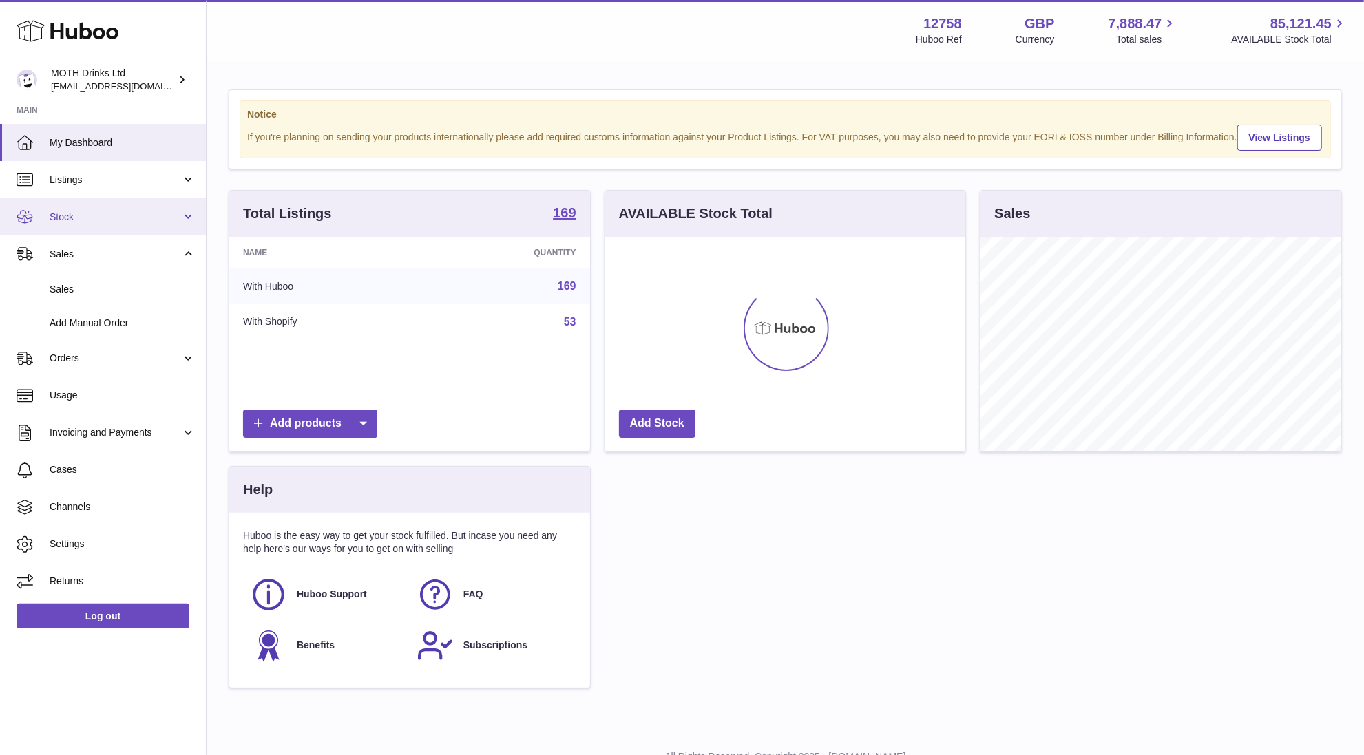 The image size is (1364, 755). What do you see at coordinates (570, 321) in the screenshot?
I see `a: 53` at bounding box center [570, 321].